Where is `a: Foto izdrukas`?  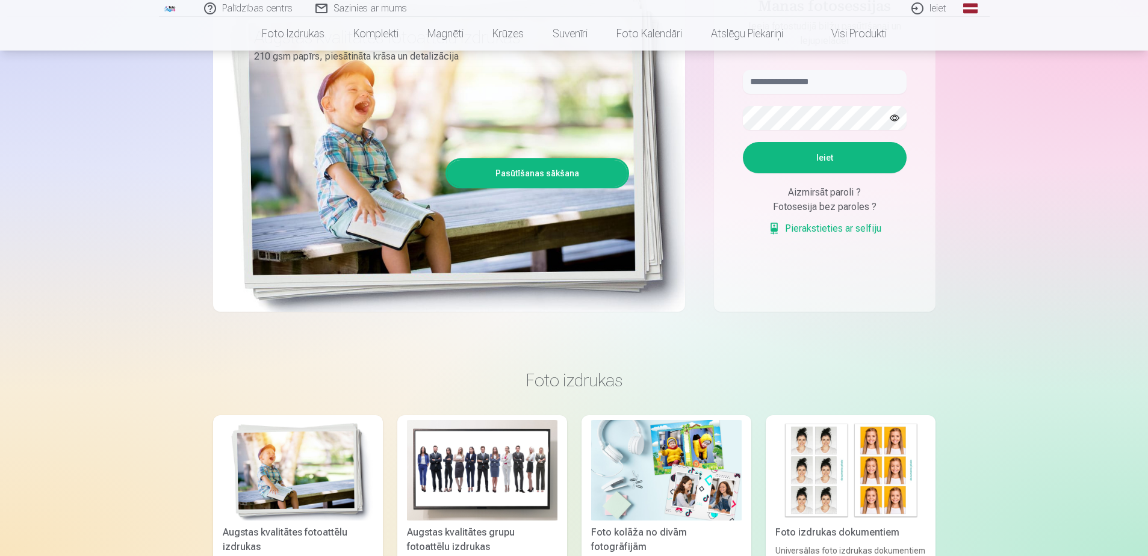 a: Foto izdrukas is located at coordinates (293, 34).